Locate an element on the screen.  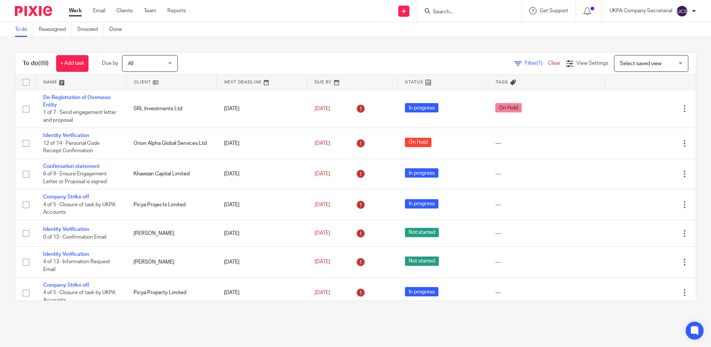
img: svg%3E is located at coordinates (682, 11).